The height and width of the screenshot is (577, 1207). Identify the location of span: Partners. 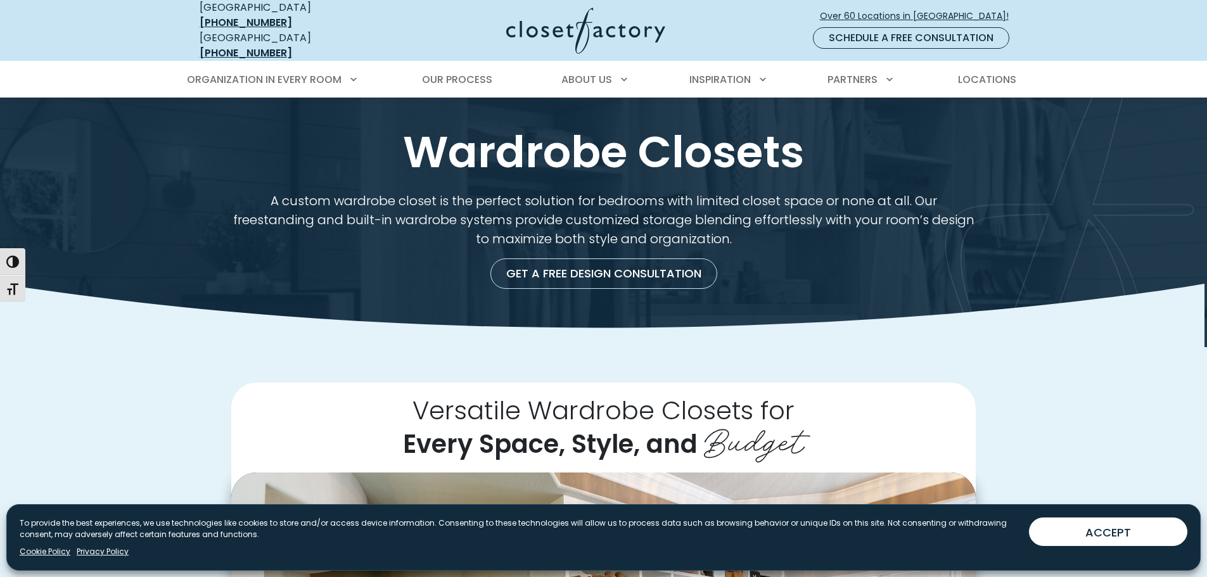
(852, 79).